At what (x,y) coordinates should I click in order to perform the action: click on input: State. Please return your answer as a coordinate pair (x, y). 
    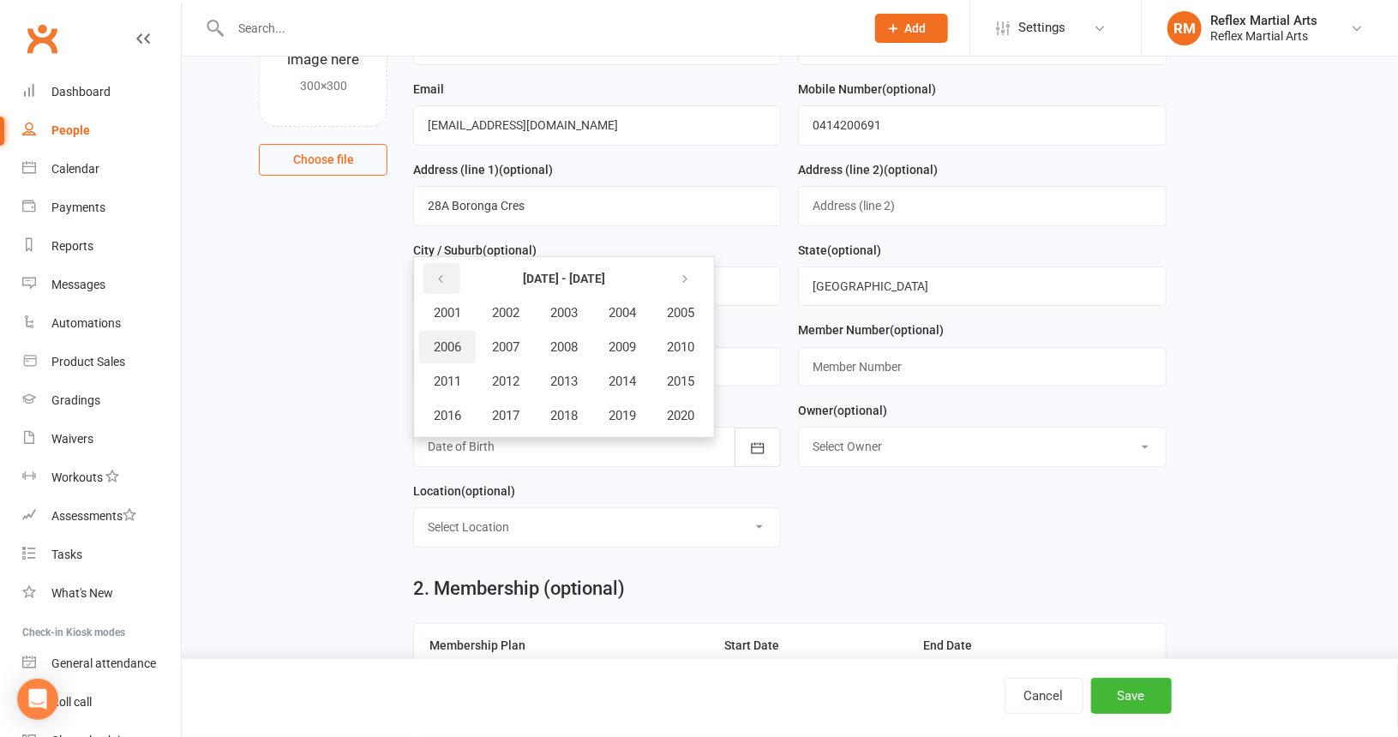
    Looking at the image, I should click on (982, 286).